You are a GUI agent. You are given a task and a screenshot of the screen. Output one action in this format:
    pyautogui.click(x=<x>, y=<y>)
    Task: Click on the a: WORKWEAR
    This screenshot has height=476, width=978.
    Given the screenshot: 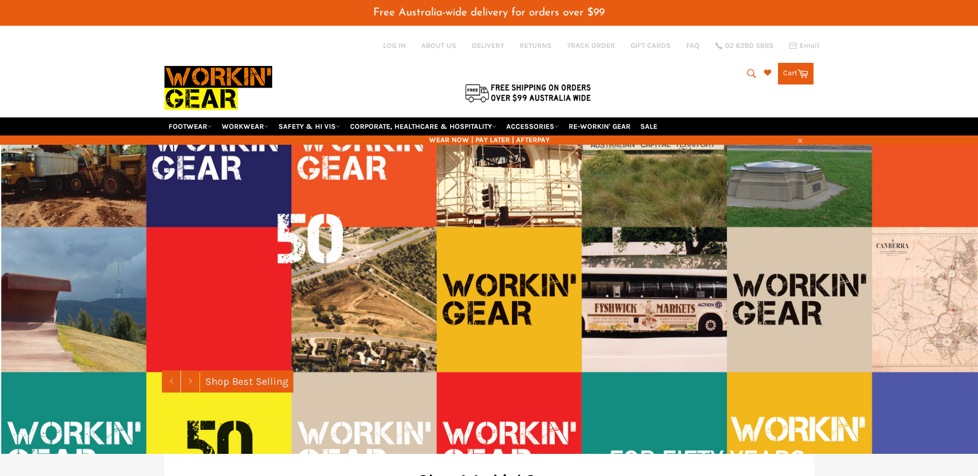 What is the action you would take?
    pyautogui.click(x=245, y=126)
    